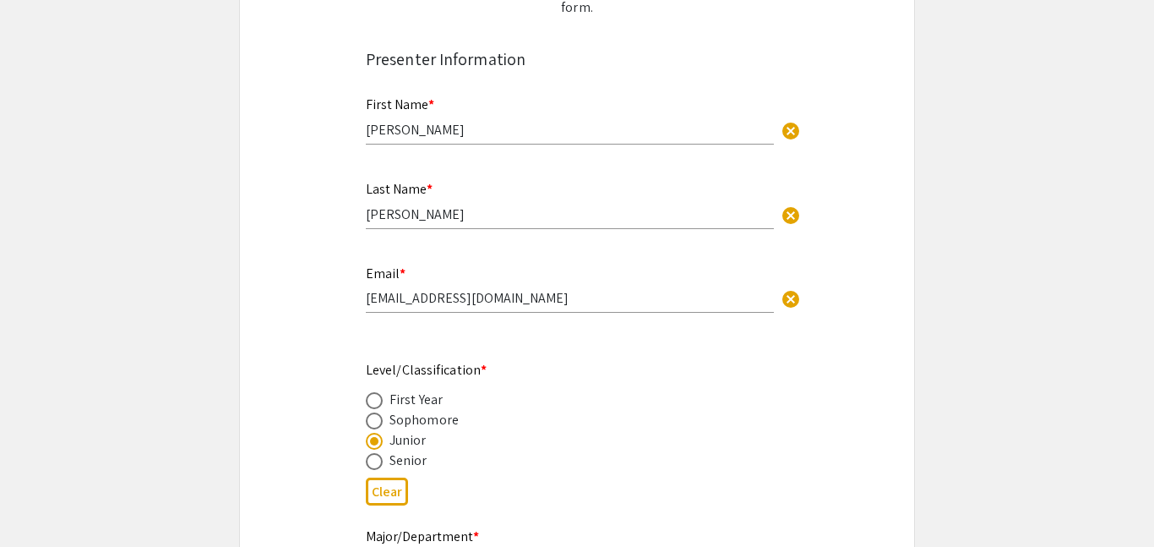  Describe the element at coordinates (424, 420) in the screenshot. I see `div: Sophomore` at that location.